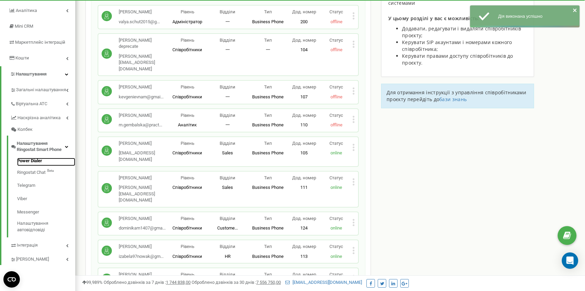  What do you see at coordinates (304, 188) in the screenshot?
I see `p: 111` at bounding box center [304, 188].